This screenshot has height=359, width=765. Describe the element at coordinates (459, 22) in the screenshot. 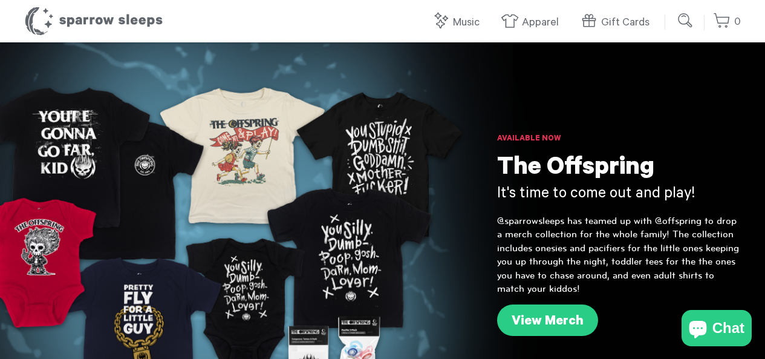

I see `a: Music` at that location.